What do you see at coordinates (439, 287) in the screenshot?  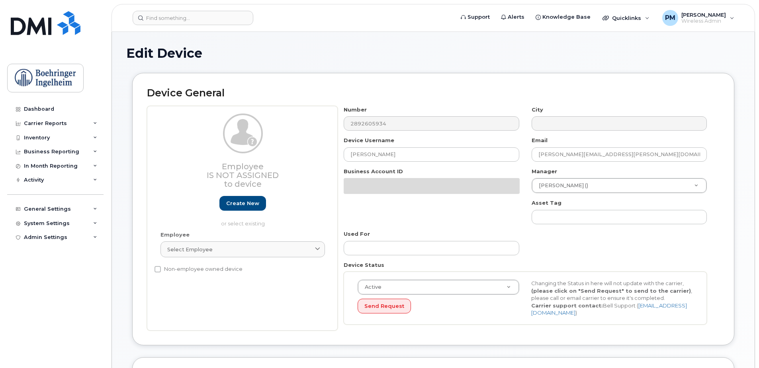 I see `a: Active` at bounding box center [439, 287].